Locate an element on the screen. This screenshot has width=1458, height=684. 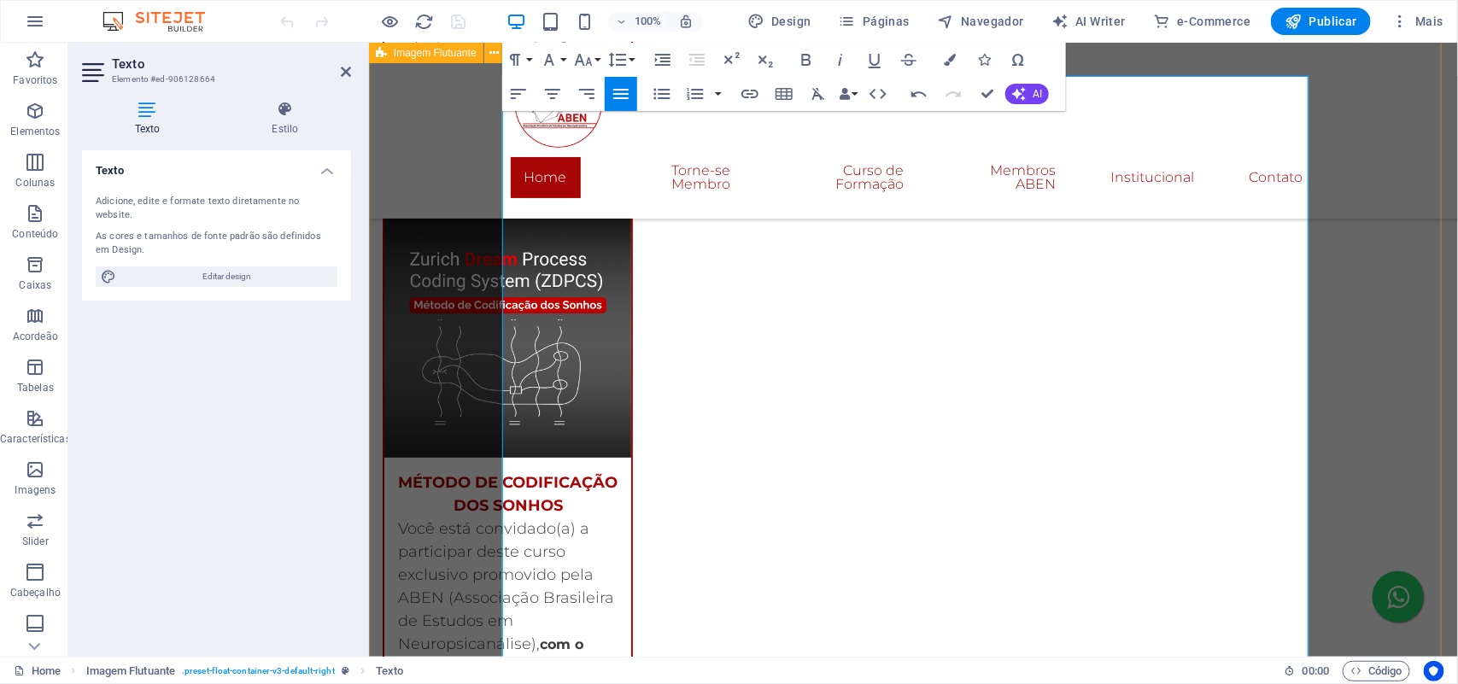
span: Imagem Flutuante is located at coordinates (435, 53).